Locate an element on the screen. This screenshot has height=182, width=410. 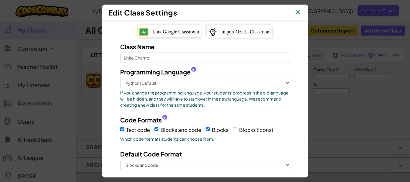
span: Blocks (Icons) is located at coordinates (256, 130).